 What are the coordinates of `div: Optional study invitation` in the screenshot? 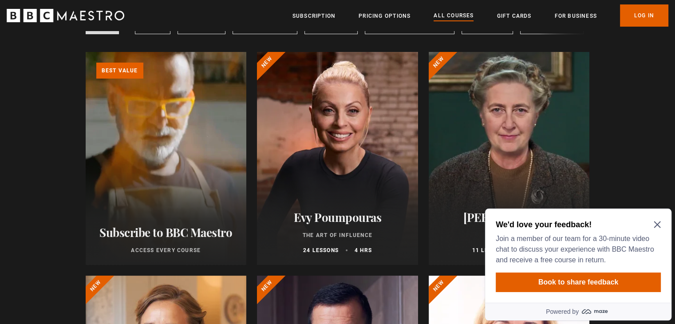 It's located at (97, 59).